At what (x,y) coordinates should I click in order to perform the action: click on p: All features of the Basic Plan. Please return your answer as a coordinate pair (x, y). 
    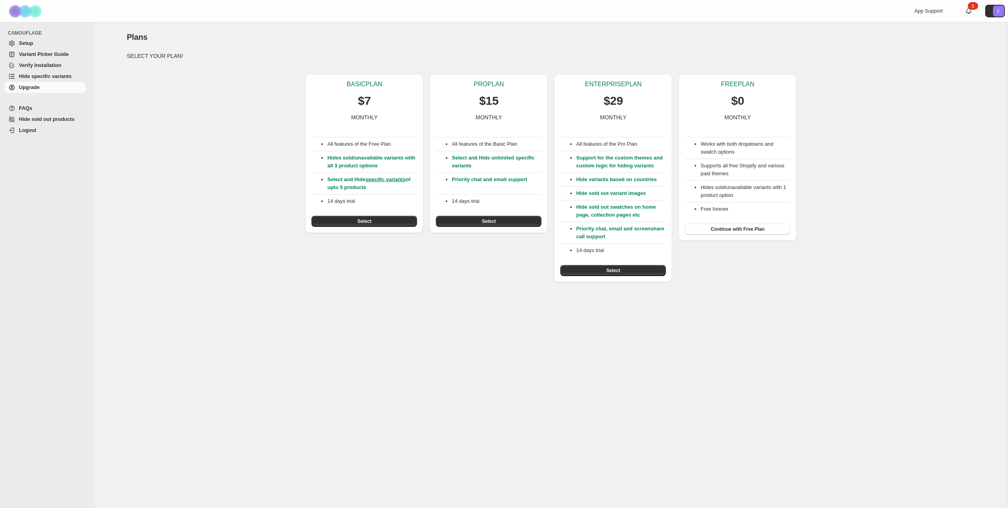
    Looking at the image, I should click on (497, 144).